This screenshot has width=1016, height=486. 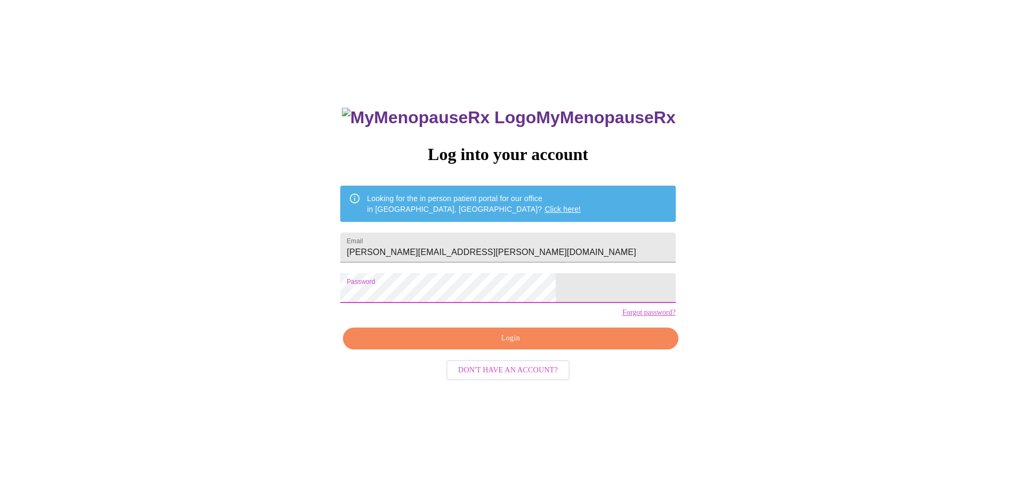 I want to click on span: Login, so click(x=510, y=338).